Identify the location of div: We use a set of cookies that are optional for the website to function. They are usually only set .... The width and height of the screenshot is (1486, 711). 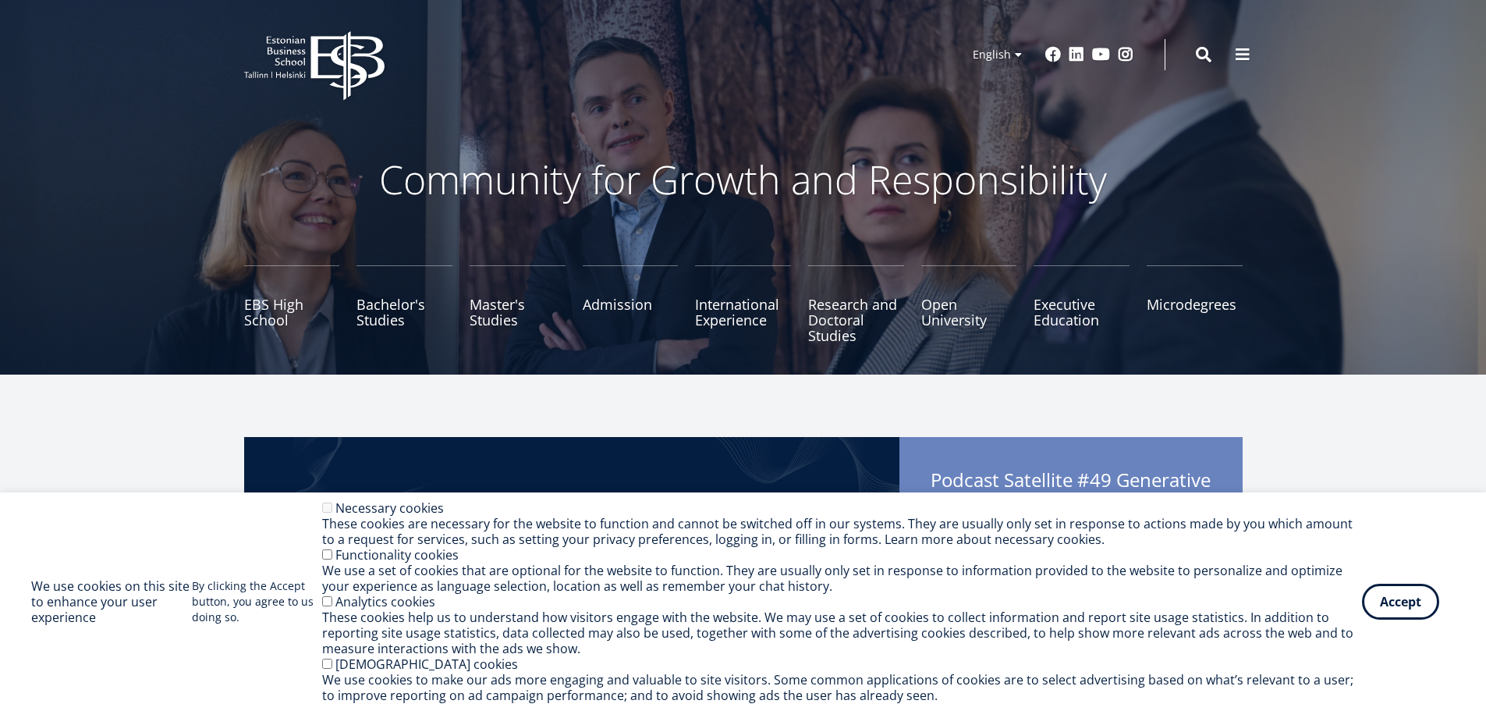
(842, 578).